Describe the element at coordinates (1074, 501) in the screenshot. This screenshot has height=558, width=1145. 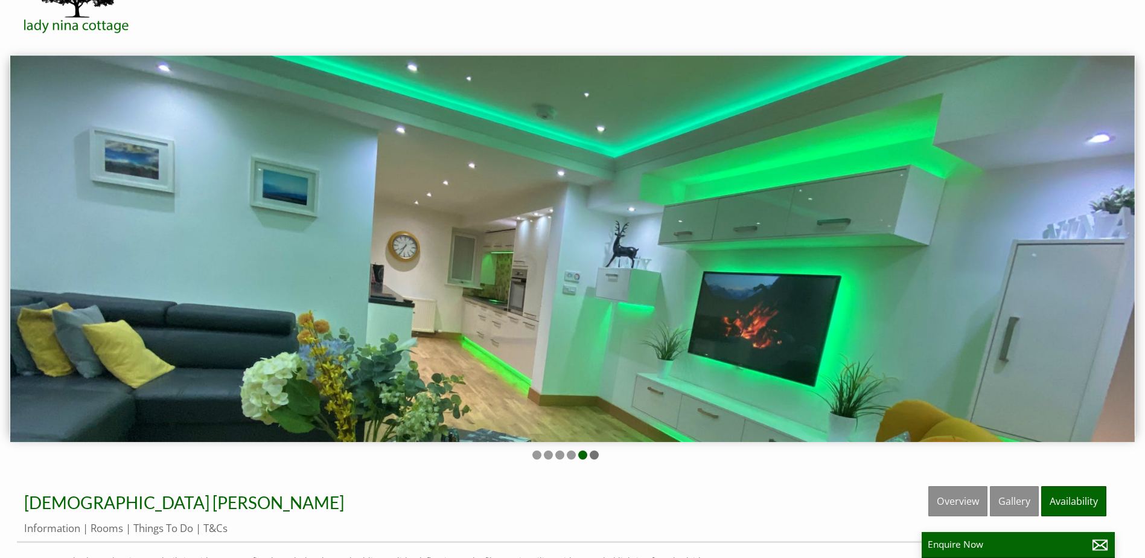
I see `a: Availability` at that location.